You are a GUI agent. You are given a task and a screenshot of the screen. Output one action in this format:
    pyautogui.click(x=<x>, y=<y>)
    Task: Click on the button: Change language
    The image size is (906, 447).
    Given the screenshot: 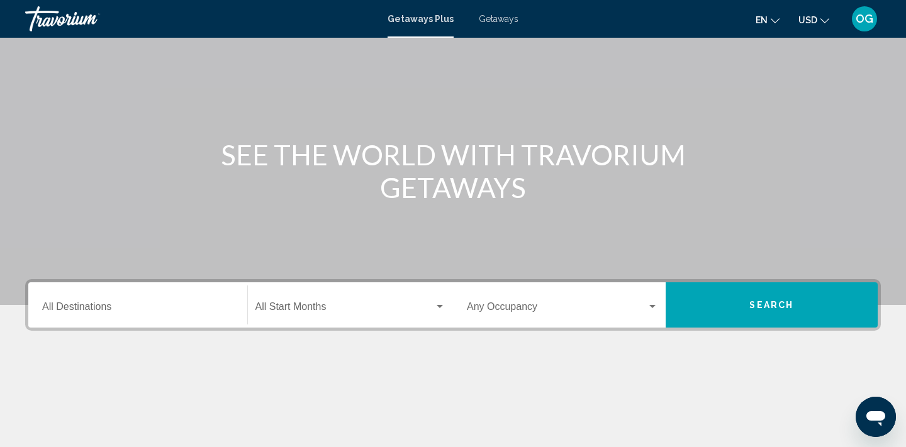 What is the action you would take?
    pyautogui.click(x=768, y=20)
    